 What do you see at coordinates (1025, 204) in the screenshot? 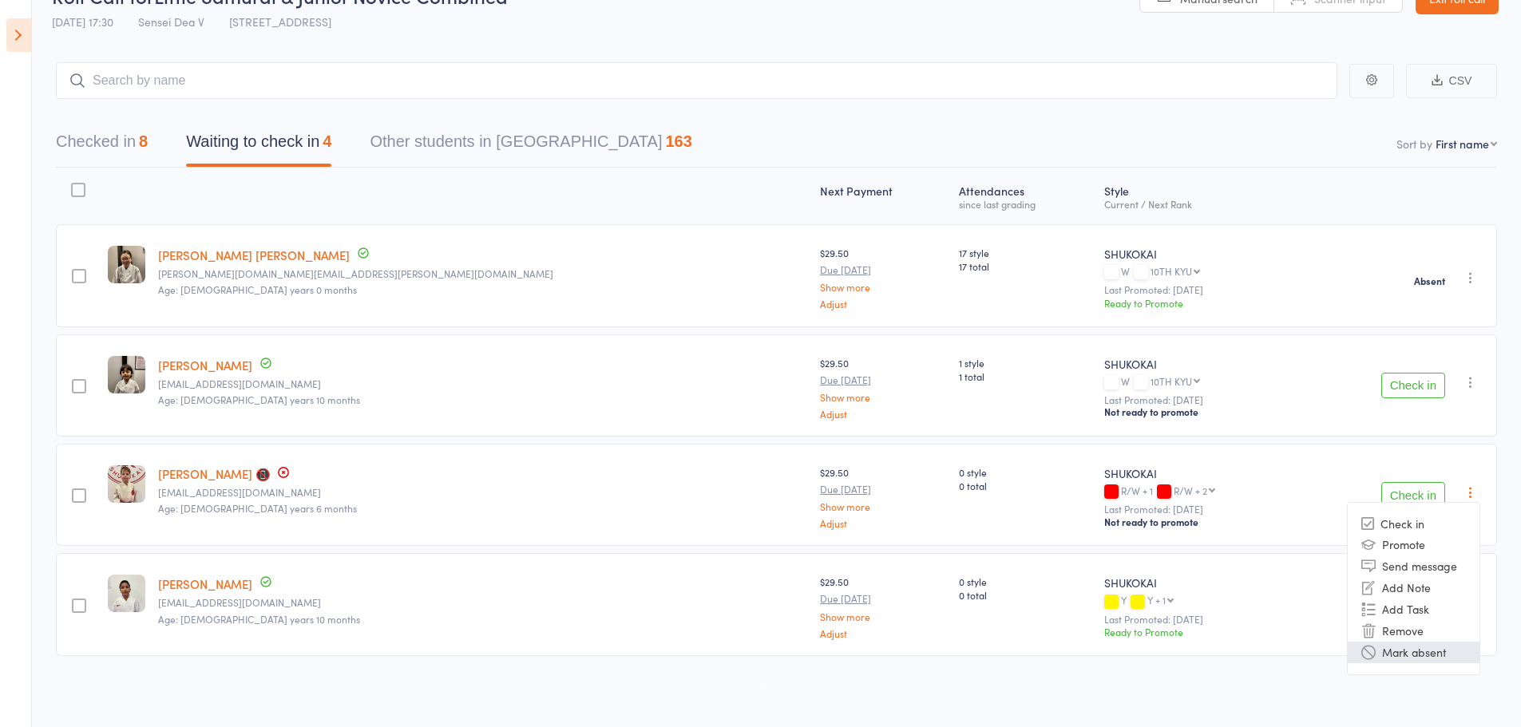
I see `div: since last grading` at bounding box center [1025, 204].